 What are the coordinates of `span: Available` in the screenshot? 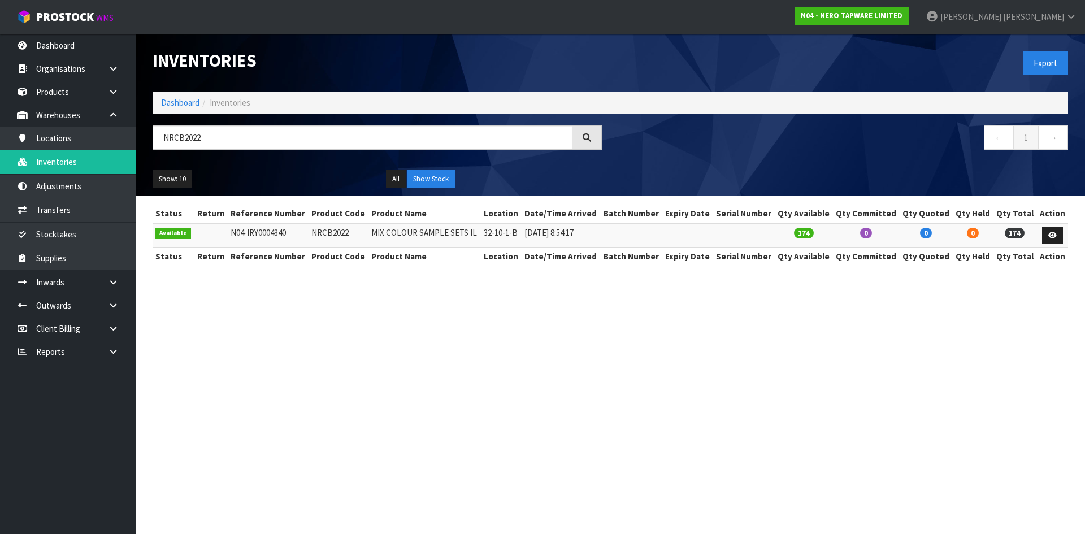 It's located at (173, 233).